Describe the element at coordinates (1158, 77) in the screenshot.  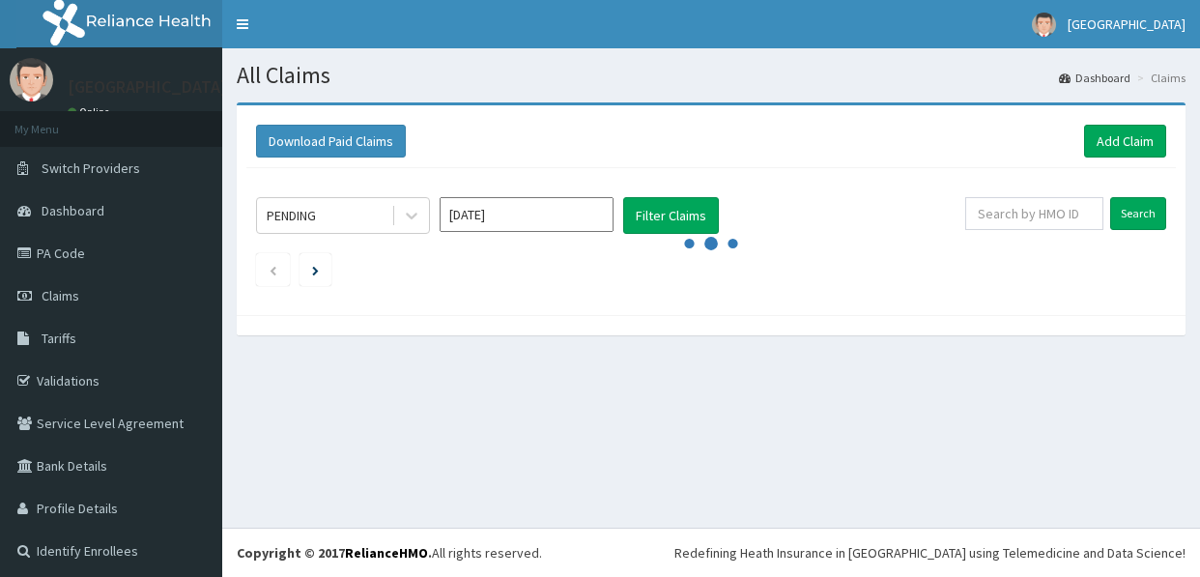
I see `li: Claims` at that location.